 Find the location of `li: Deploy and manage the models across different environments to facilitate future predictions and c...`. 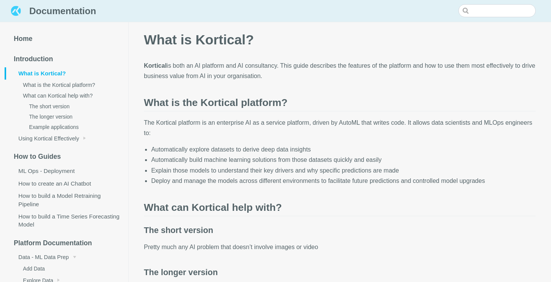

li: Deploy and manage the models across different environments to facilitate future predictions and c... is located at coordinates (343, 181).